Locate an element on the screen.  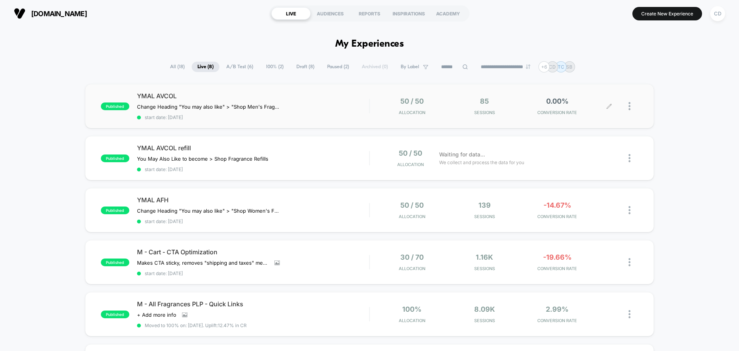
div: LIVE is located at coordinates (291, 13).